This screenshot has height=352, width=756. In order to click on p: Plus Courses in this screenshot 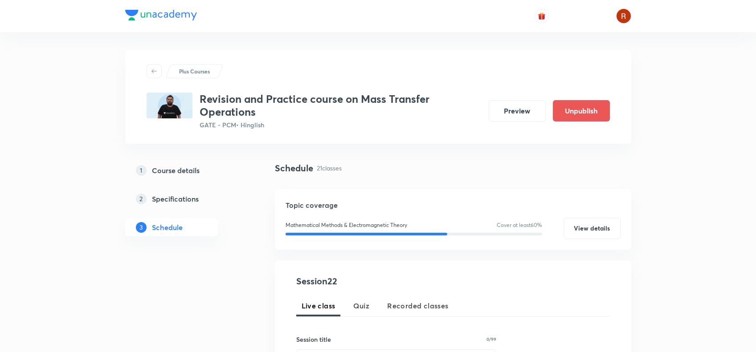, I will do `click(194, 71)`.